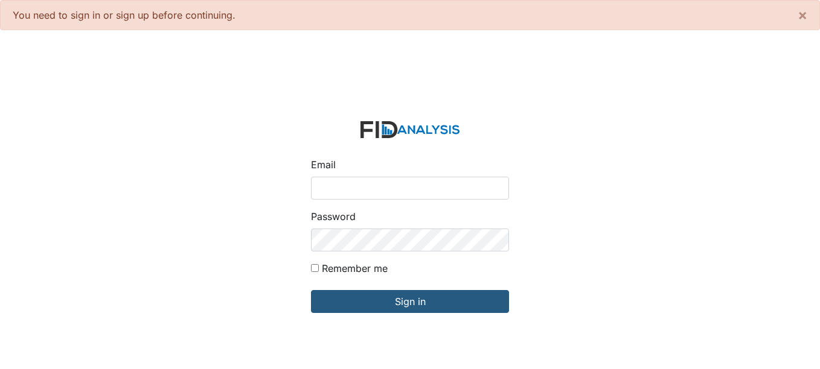 This screenshot has height=369, width=820. I want to click on img: logo-2fc8c6e3336f68795322cb6e9a2b9007179b544421de10c17bdaae8622450297.svg, so click(410, 130).